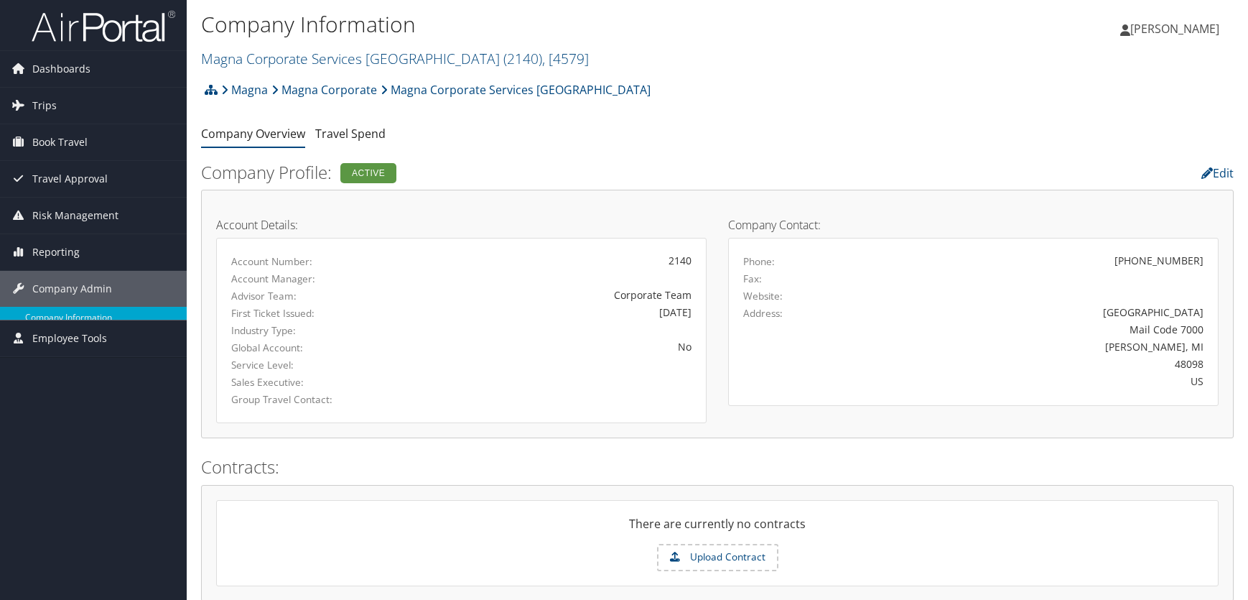 The image size is (1248, 600). Describe the element at coordinates (523, 58) in the screenshot. I see `span: ( 2140 )` at that location.